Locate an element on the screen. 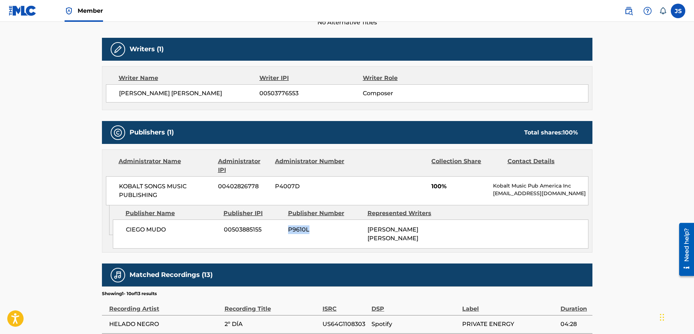 This screenshot has height=334, width=694. span: 00503776553 is located at coordinates (311, 93).